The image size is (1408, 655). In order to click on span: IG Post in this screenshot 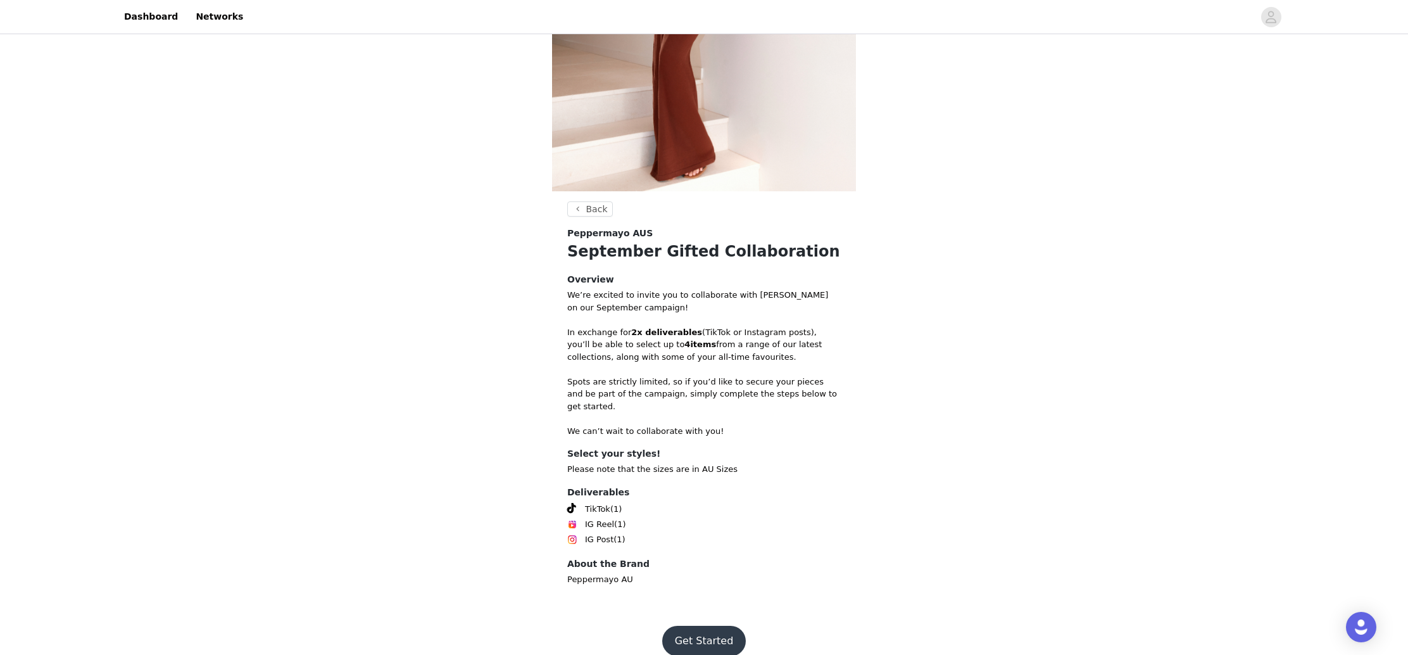, I will do `click(599, 539)`.